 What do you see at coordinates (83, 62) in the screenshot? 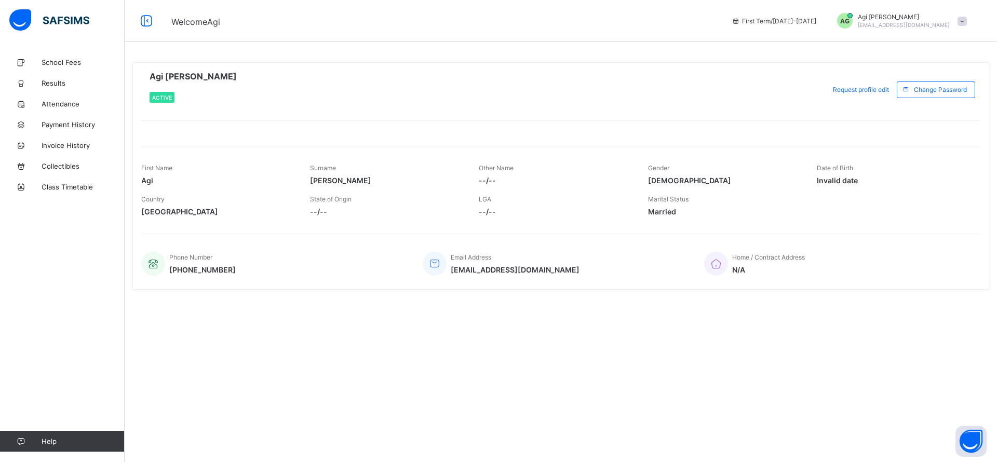
I see `span: School Fees` at bounding box center [83, 62].